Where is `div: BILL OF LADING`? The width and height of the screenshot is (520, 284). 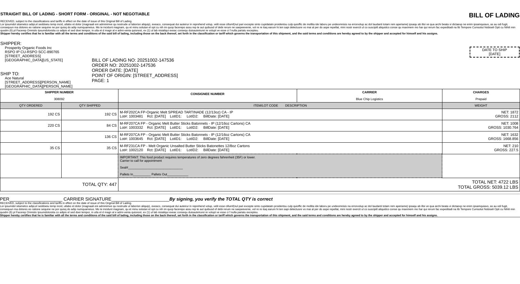 div: BILL OF LADING is located at coordinates (450, 15).